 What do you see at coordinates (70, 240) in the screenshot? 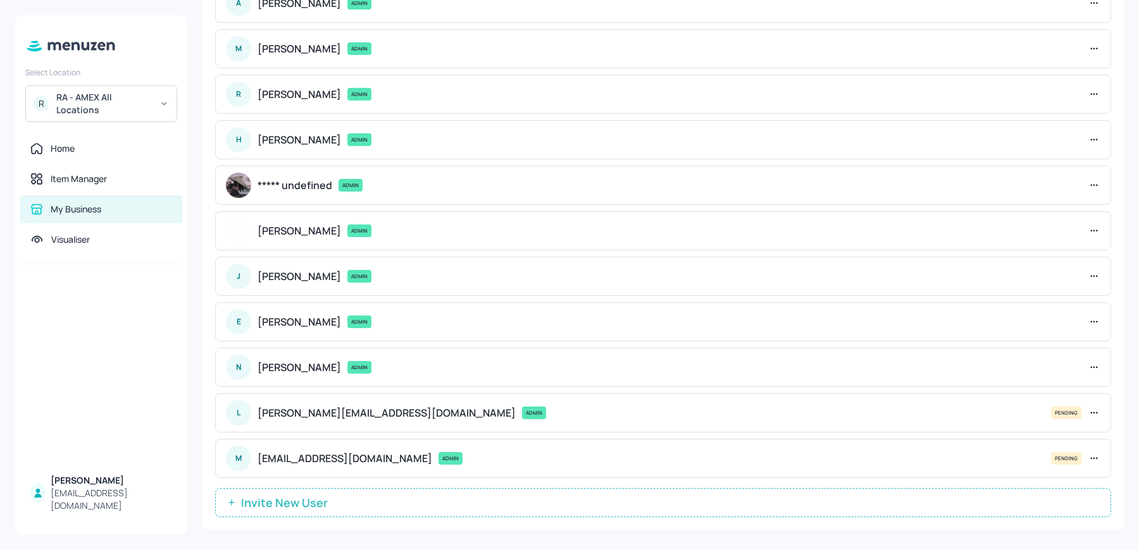
I see `div: Visualiser` at bounding box center [70, 240].